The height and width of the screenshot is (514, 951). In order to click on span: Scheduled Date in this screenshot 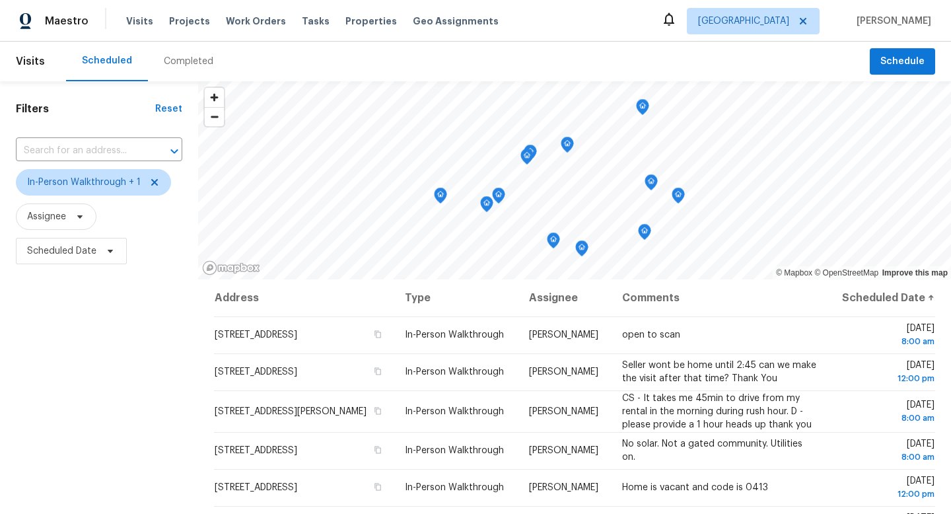, I will do `click(61, 251)`.